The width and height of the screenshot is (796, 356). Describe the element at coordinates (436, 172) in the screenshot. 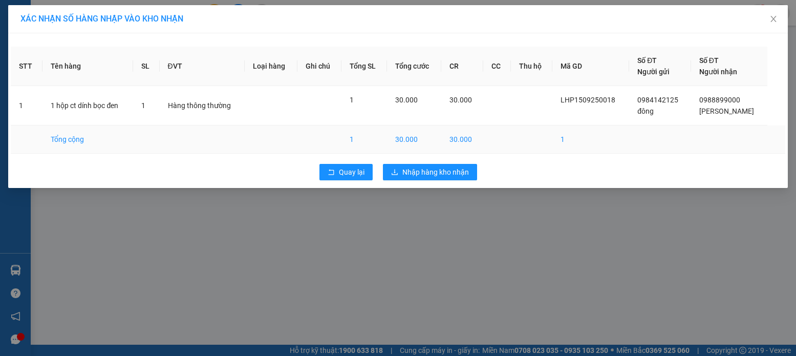

I see `span: Nhập hàng kho nhận` at that location.